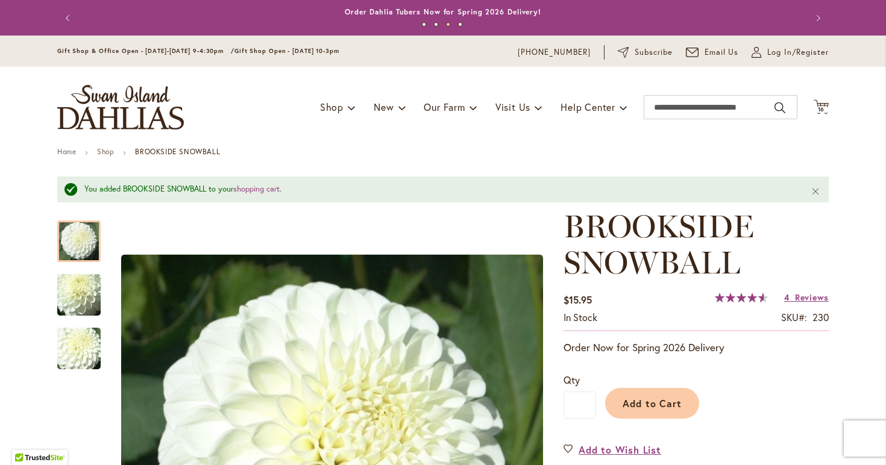 Image resolution: width=886 pixels, height=465 pixels. Describe the element at coordinates (331, 107) in the screenshot. I see `span: Shop` at that location.